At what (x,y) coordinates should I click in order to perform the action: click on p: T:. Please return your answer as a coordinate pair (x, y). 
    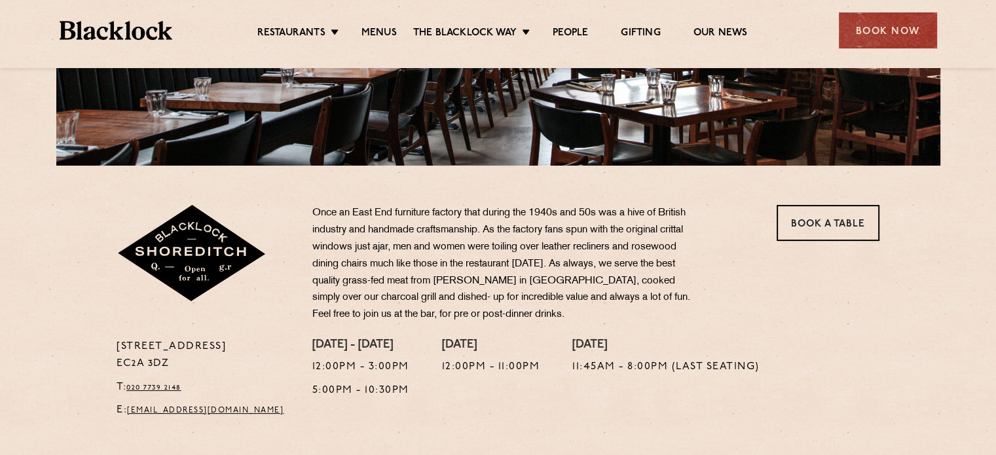
    Looking at the image, I should click on (204, 388).